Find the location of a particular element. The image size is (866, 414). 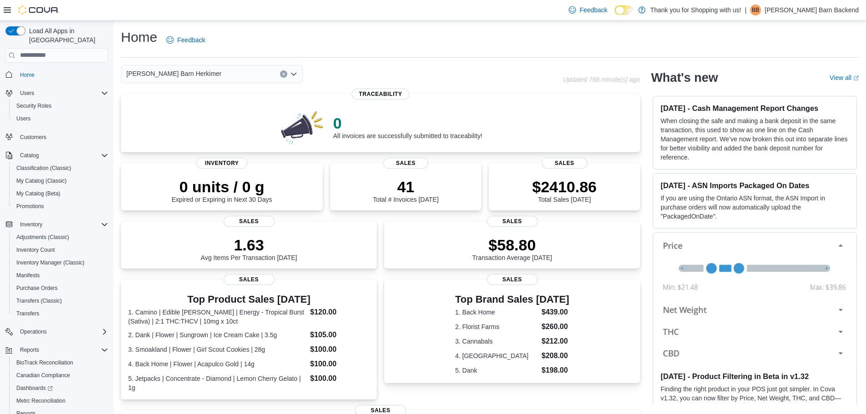

p: 0 is located at coordinates (408, 123).